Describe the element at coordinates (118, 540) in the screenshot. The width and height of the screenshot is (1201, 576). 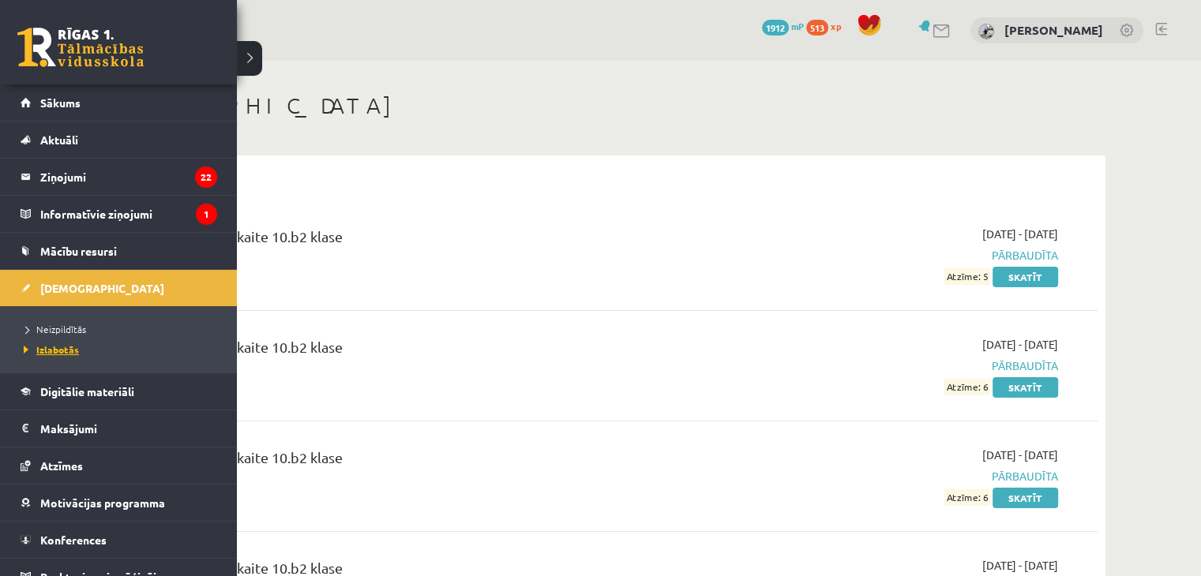
I see `a: Konferences` at that location.